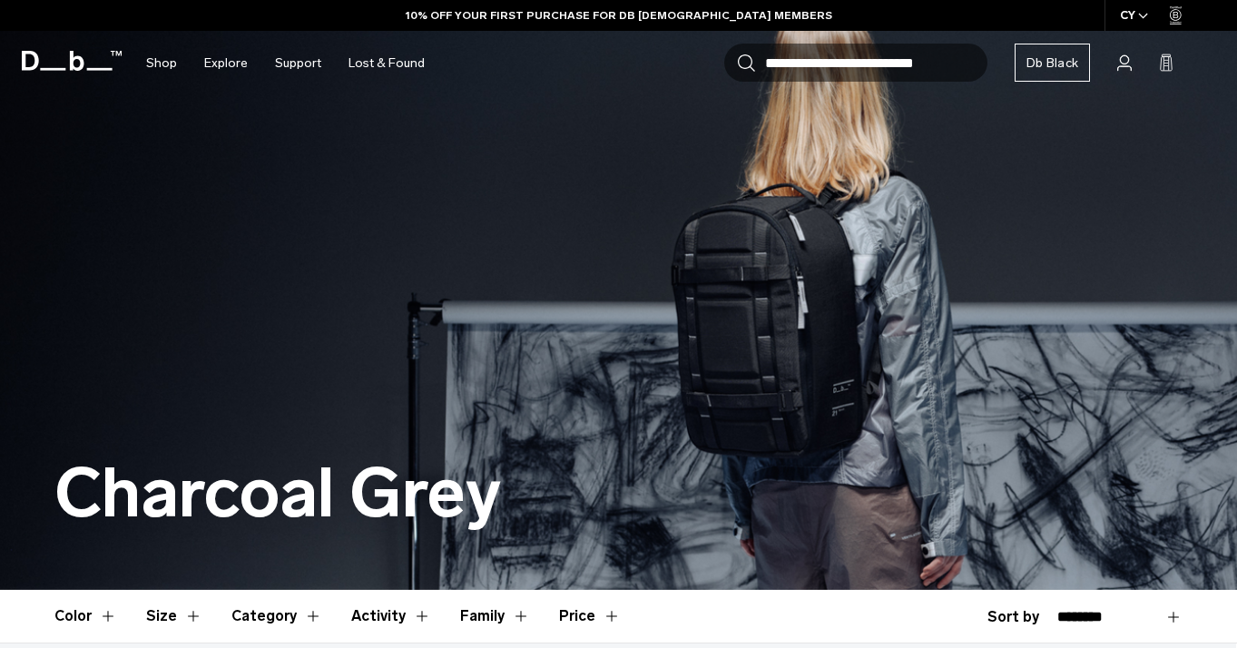 This screenshot has width=1237, height=648. I want to click on h1: Charcoal Grey, so click(278, 494).